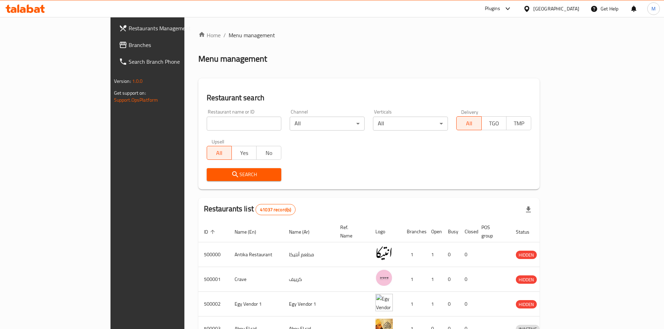 Image resolution: width=664 pixels, height=329 pixels. I want to click on td: Antika Restaurant, so click(256, 255).